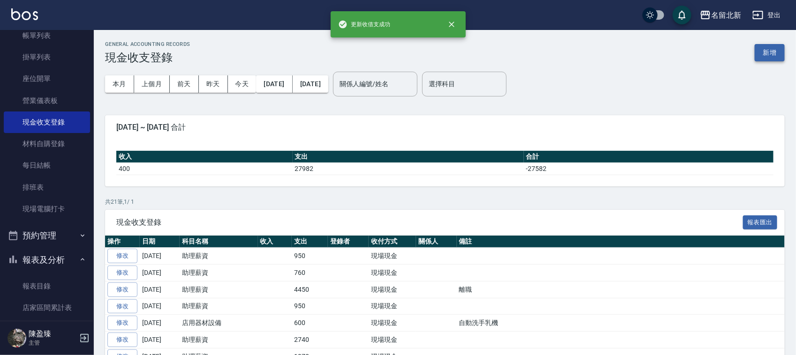  Describe the element at coordinates (47, 260) in the screenshot. I see `button: 報表及分析` at that location.